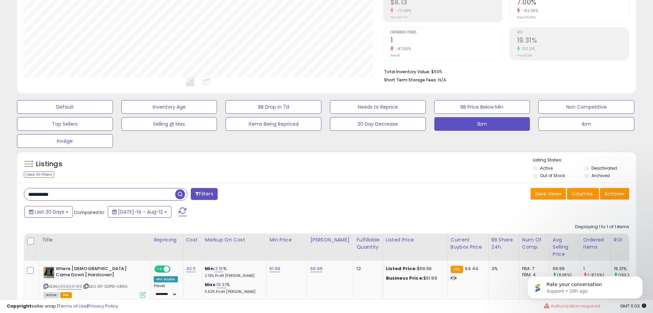  I want to click on span: ROI, so click(573, 32).